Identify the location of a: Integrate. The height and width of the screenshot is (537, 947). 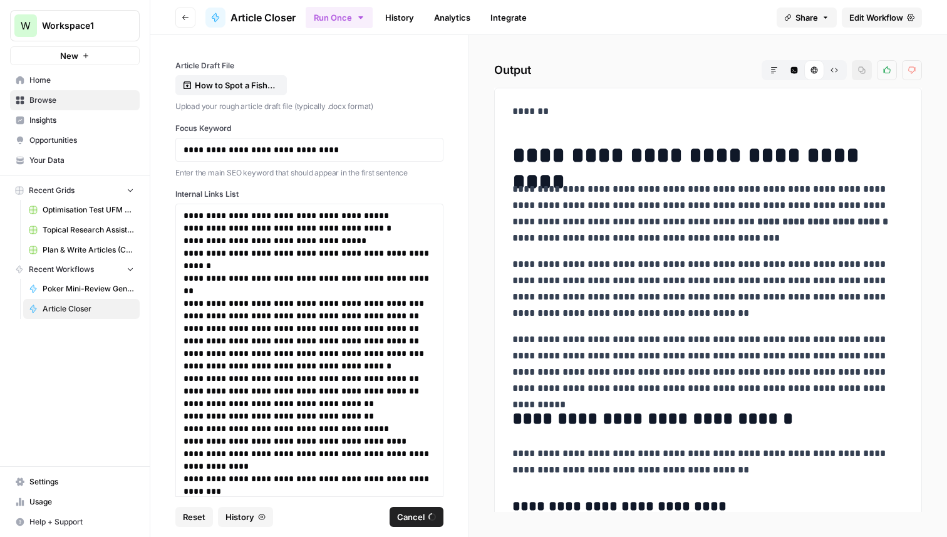
(508, 18).